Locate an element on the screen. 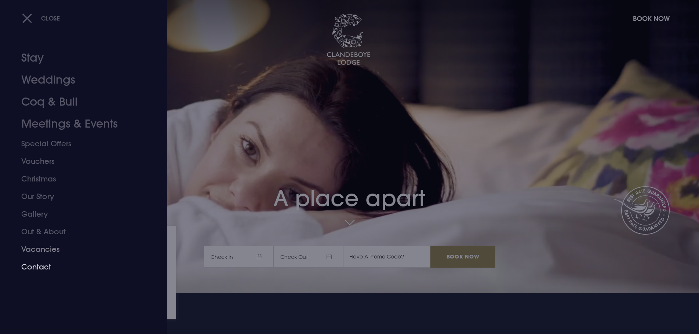 This screenshot has width=699, height=334. button: Close is located at coordinates (41, 18).